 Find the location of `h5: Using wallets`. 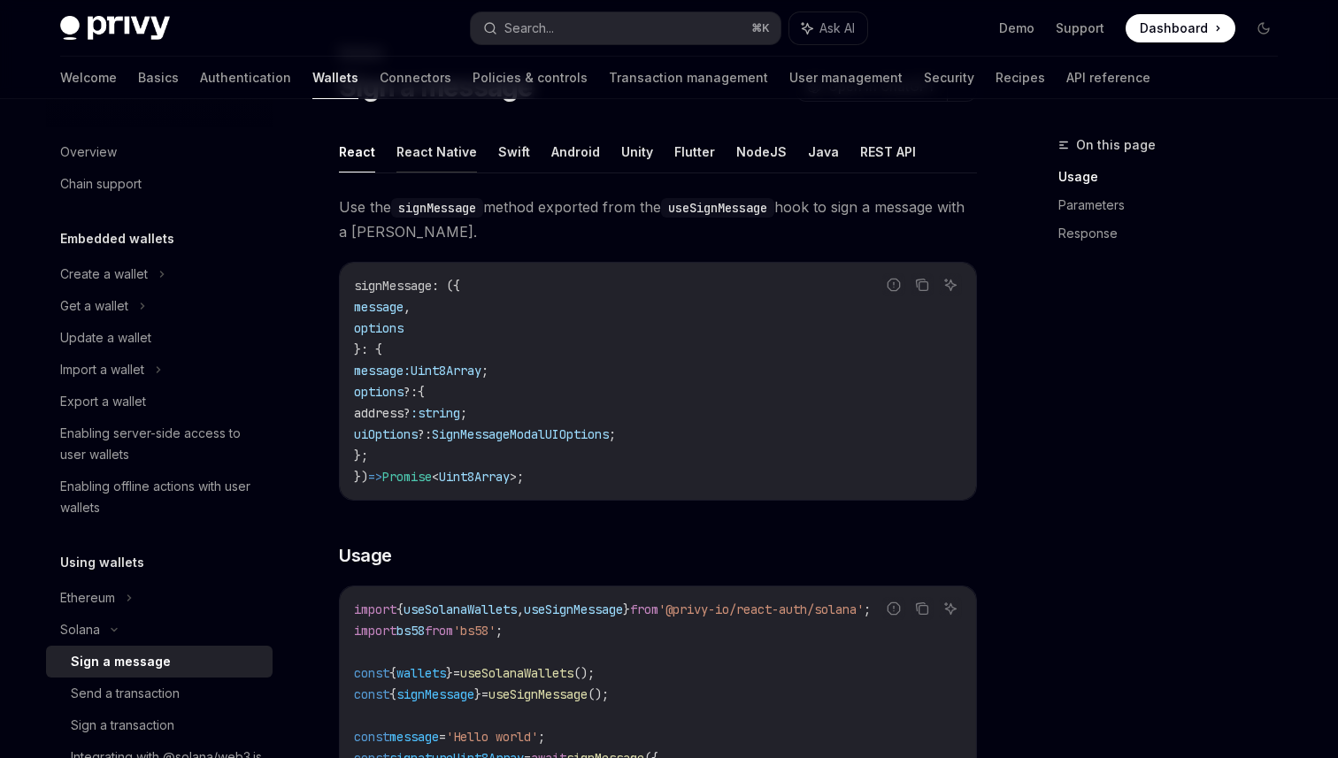

h5: Using wallets is located at coordinates (102, 563).